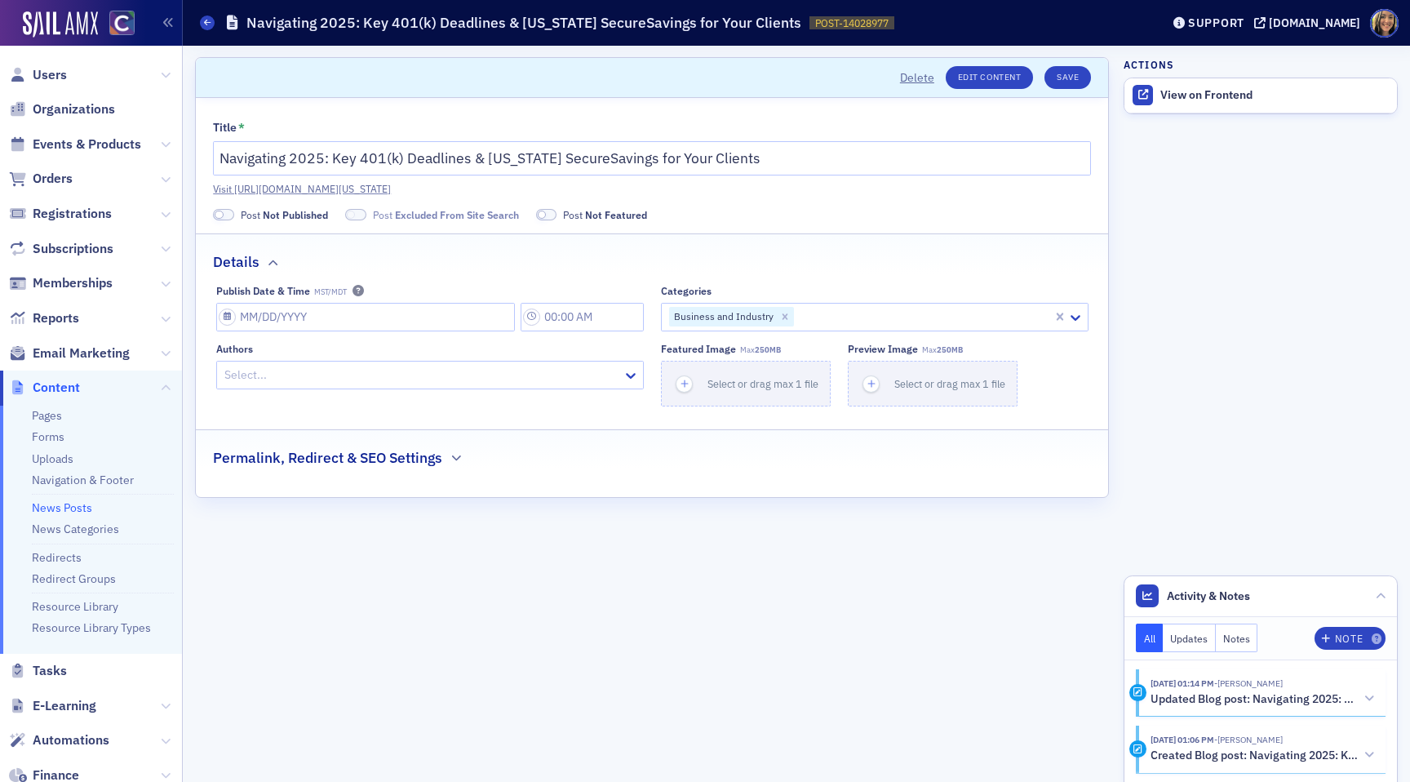  Describe the element at coordinates (73, 109) in the screenshot. I see `span: Organizations` at that location.